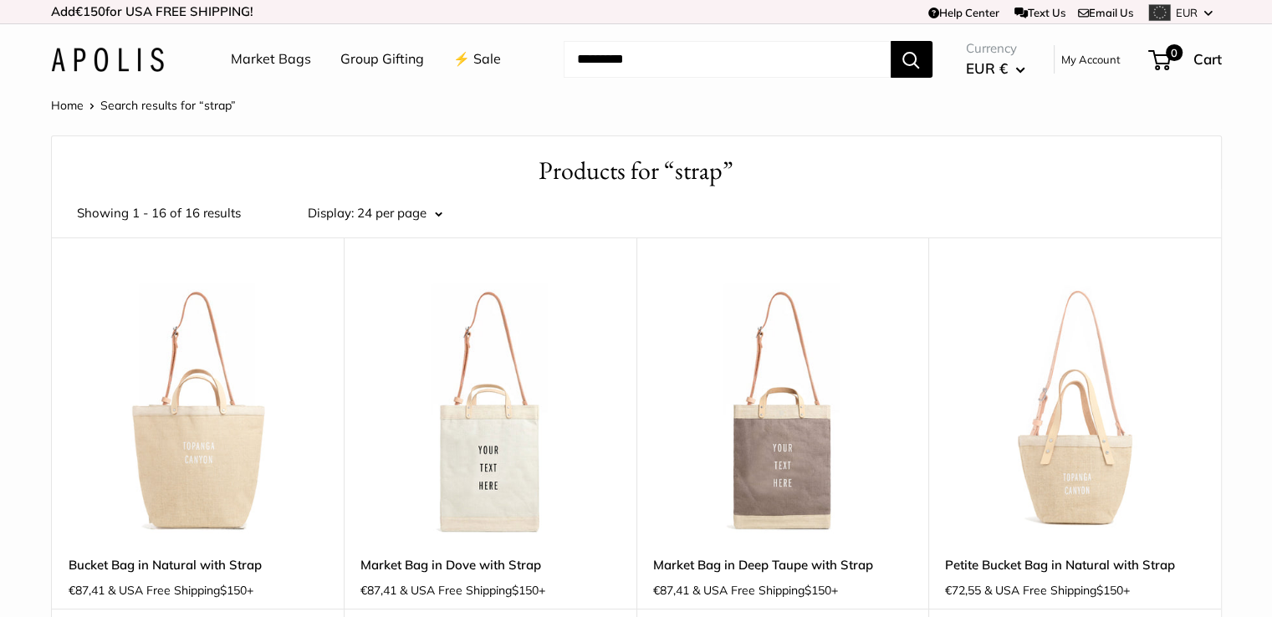 This screenshot has width=1272, height=617. I want to click on span: Search results for “strap”, so click(168, 105).